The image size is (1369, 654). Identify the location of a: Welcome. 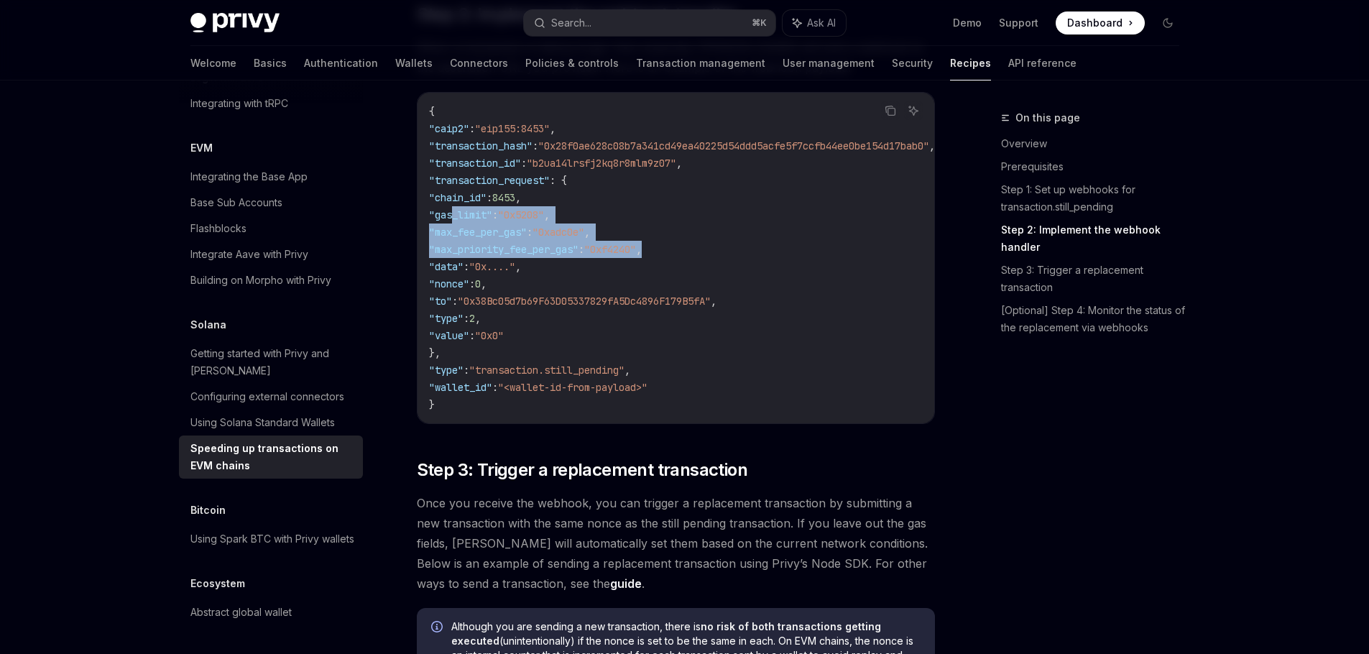
(213, 63).